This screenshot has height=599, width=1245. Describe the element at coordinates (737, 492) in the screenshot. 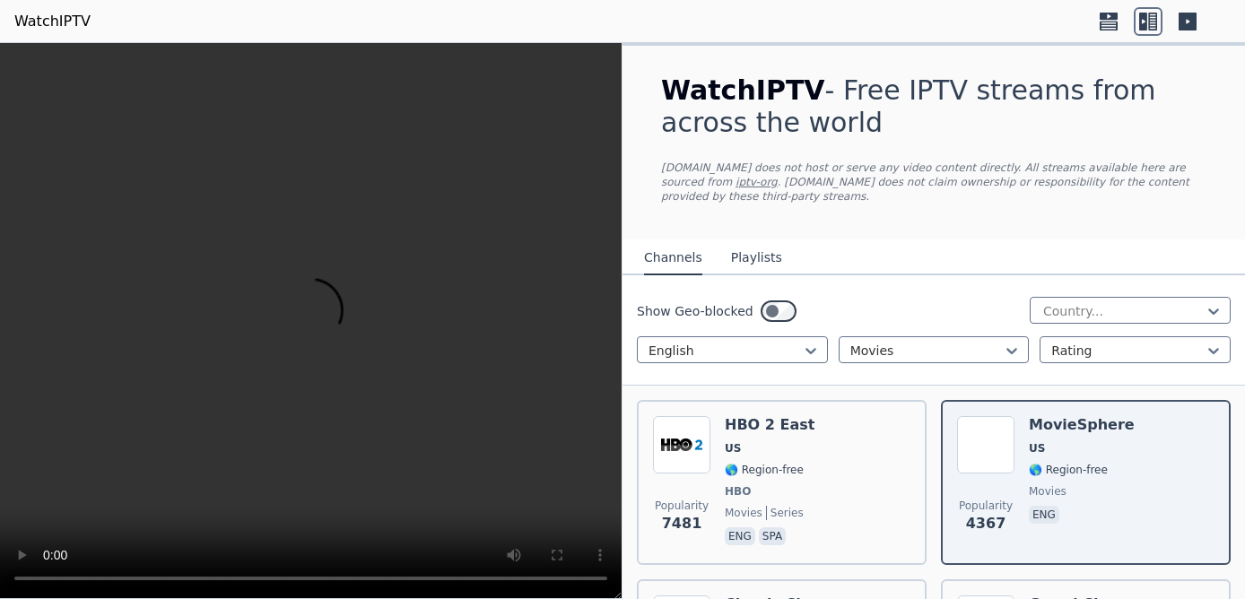

I see `span: HBO` at that location.